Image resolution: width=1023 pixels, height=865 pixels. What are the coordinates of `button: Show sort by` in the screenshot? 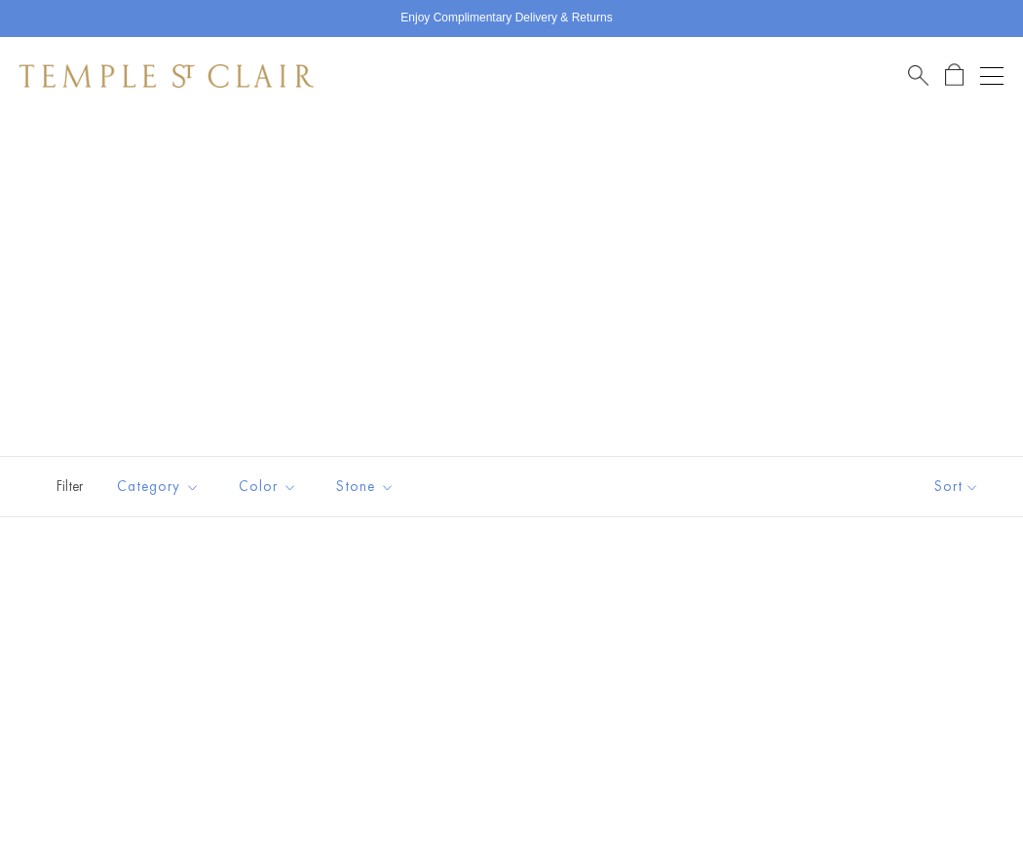 It's located at (956, 486).